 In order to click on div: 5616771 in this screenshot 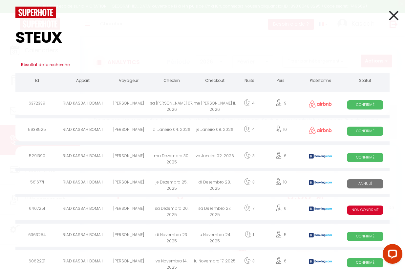, I will do `click(37, 183)`.